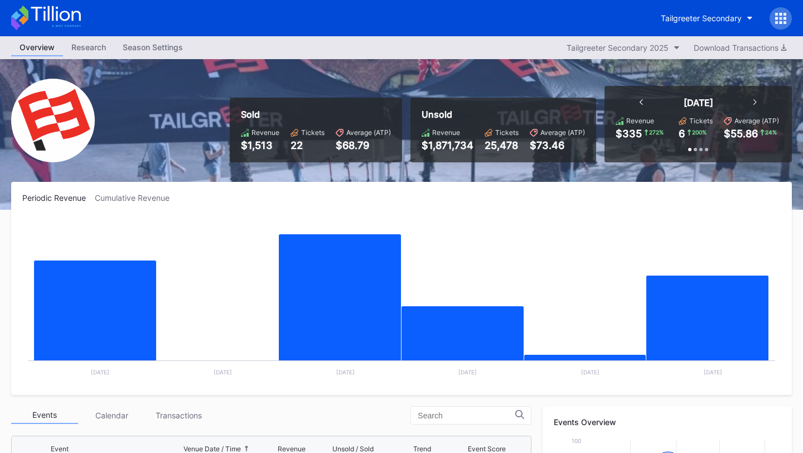  Describe the element at coordinates (37, 47) in the screenshot. I see `a: Overview` at that location.